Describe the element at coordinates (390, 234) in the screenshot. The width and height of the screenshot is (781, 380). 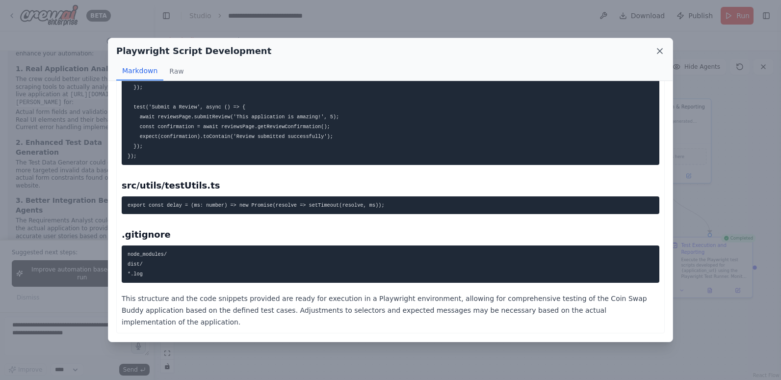
I see `h3: .gitignore` at that location.